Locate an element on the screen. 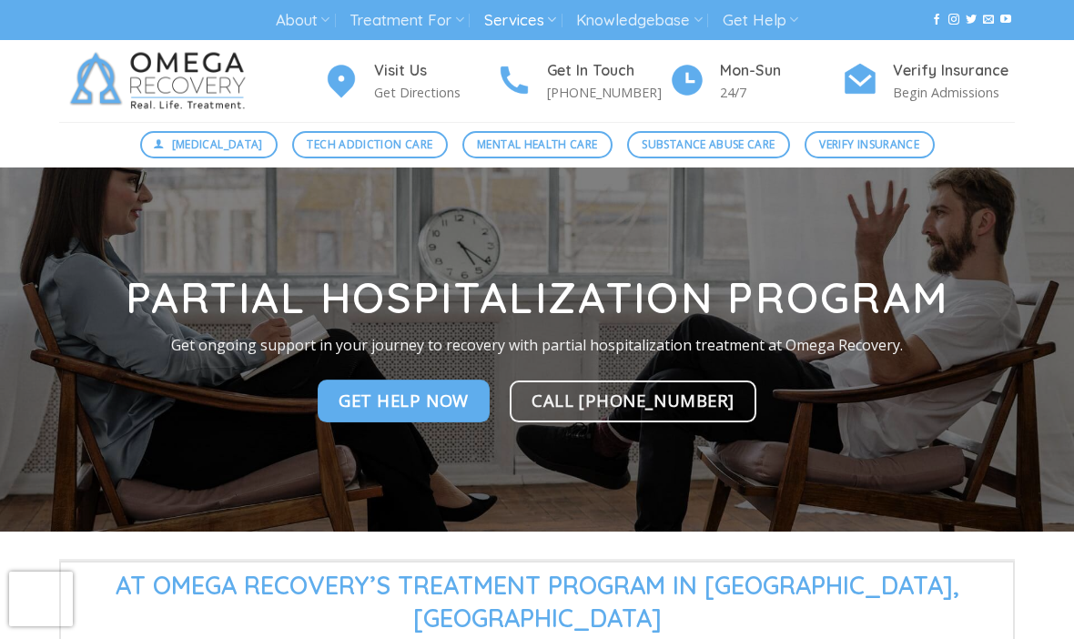  h4: Visit Us is located at coordinates (435, 71).